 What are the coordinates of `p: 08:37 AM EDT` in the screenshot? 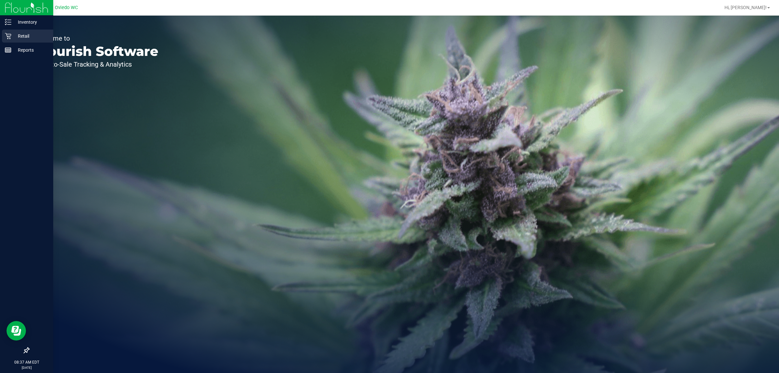 It's located at (27, 362).